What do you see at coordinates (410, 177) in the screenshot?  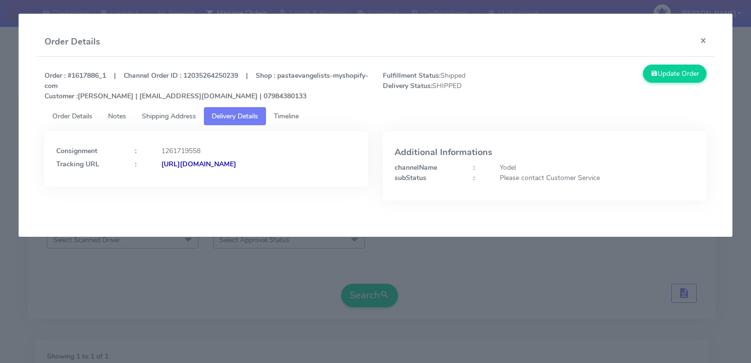 I see `strong: subStatus` at bounding box center [410, 177].